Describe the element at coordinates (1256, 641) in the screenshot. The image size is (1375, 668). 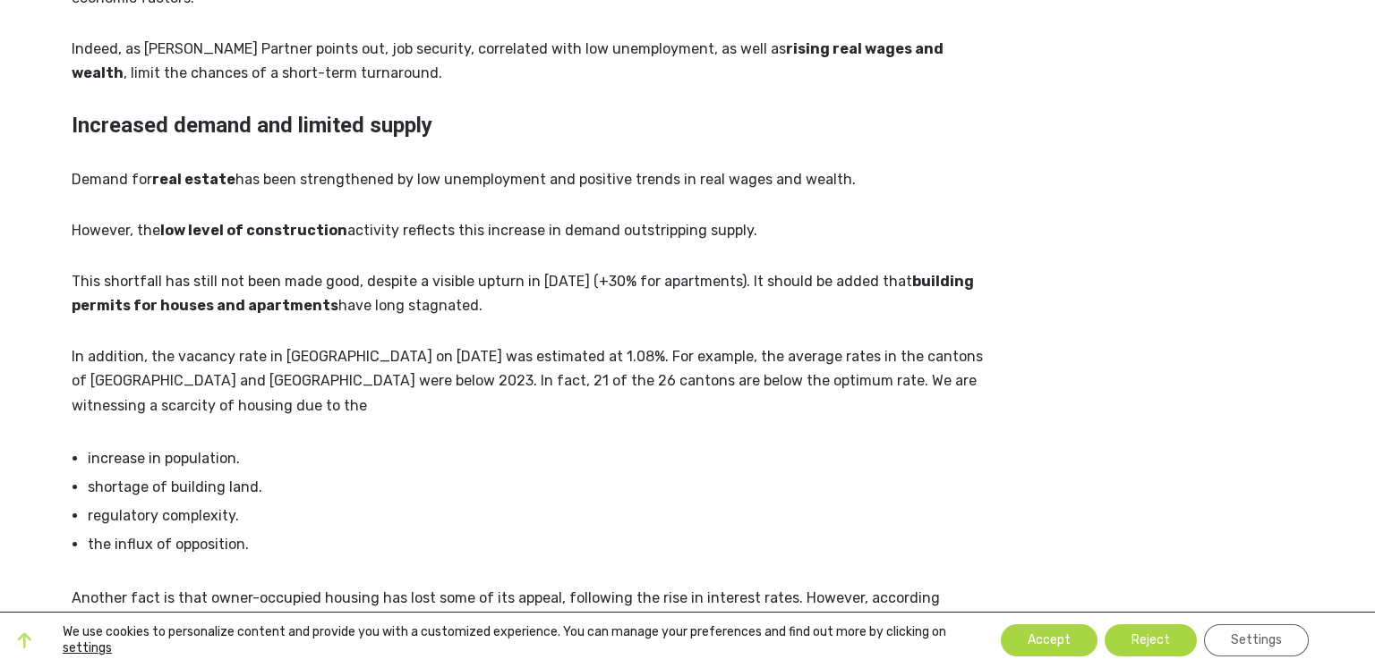
I see `button: Settings` at that location.